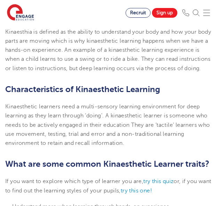  What do you see at coordinates (158, 181) in the screenshot?
I see `a: try this quiz` at bounding box center [158, 181].